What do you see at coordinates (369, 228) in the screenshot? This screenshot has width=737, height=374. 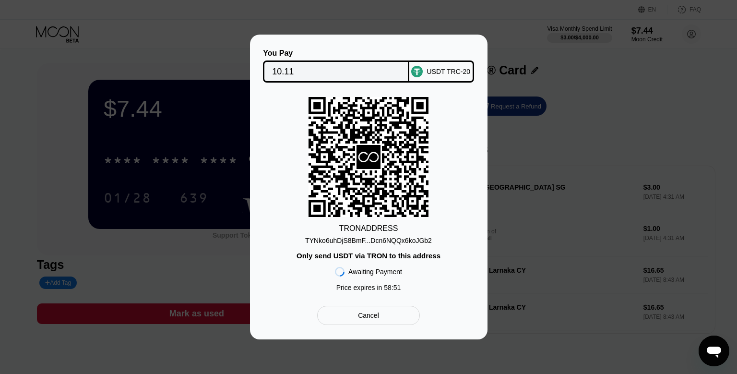 I see `div: TRON ADDRESS` at bounding box center [369, 228].